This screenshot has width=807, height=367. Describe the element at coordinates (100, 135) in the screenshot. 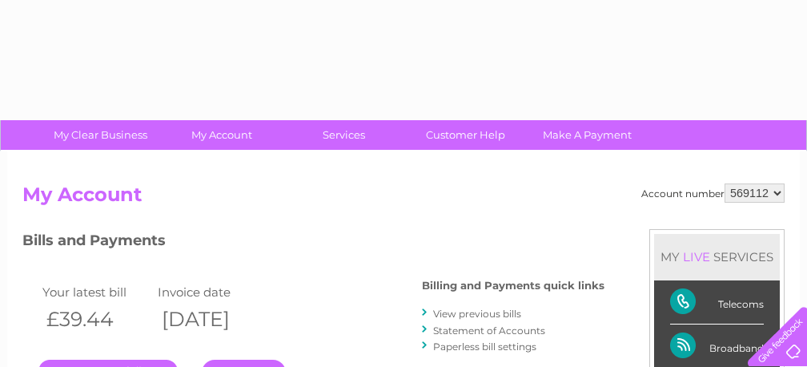

I see `a: My Clear Business` at that location.